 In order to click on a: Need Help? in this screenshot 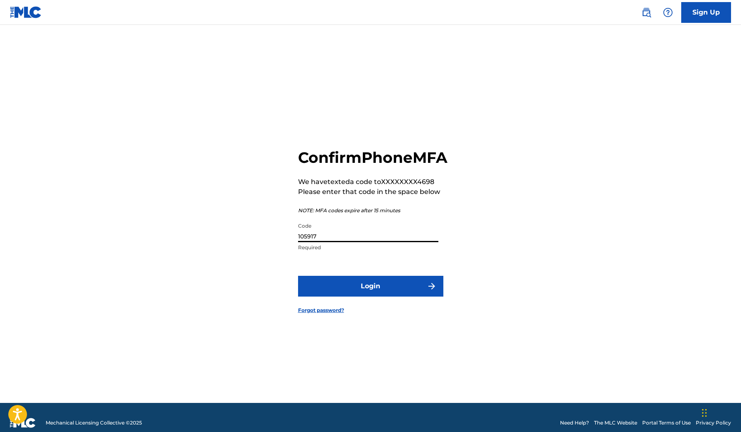, I will do `click(574, 422)`.